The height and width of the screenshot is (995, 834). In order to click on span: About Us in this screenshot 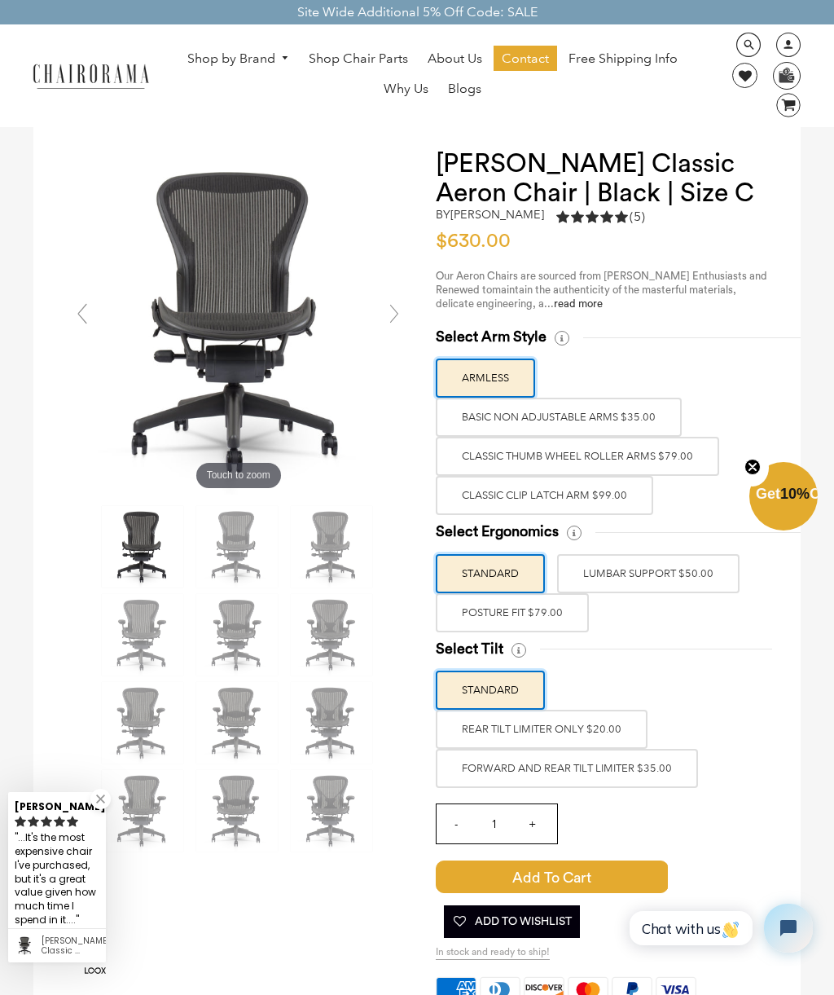, I will do `click(455, 59)`.